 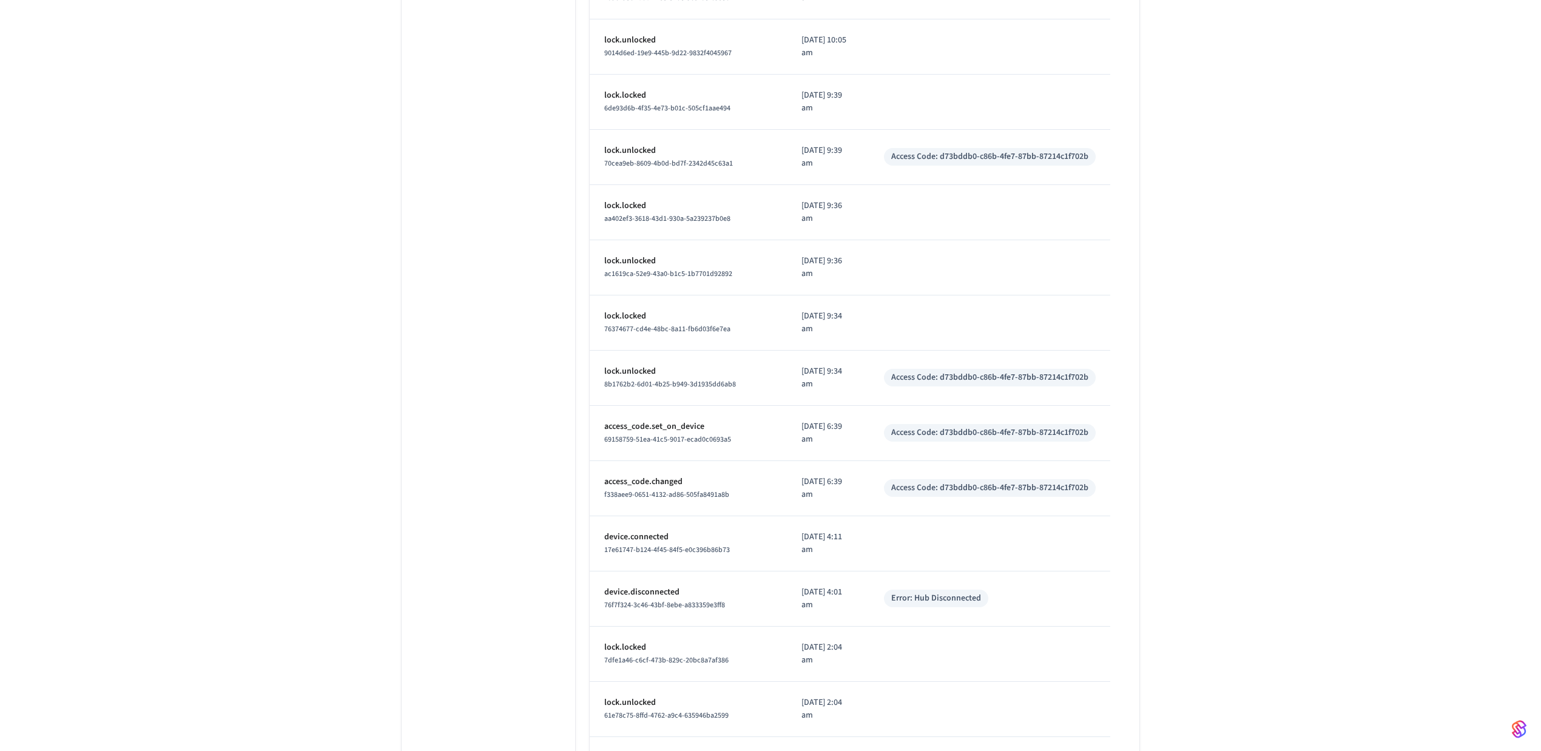 What do you see at coordinates (666, 715) in the screenshot?
I see `span: 61e78c75-8ffd-4762-a9c4-635946ba2599` at bounding box center [666, 715].